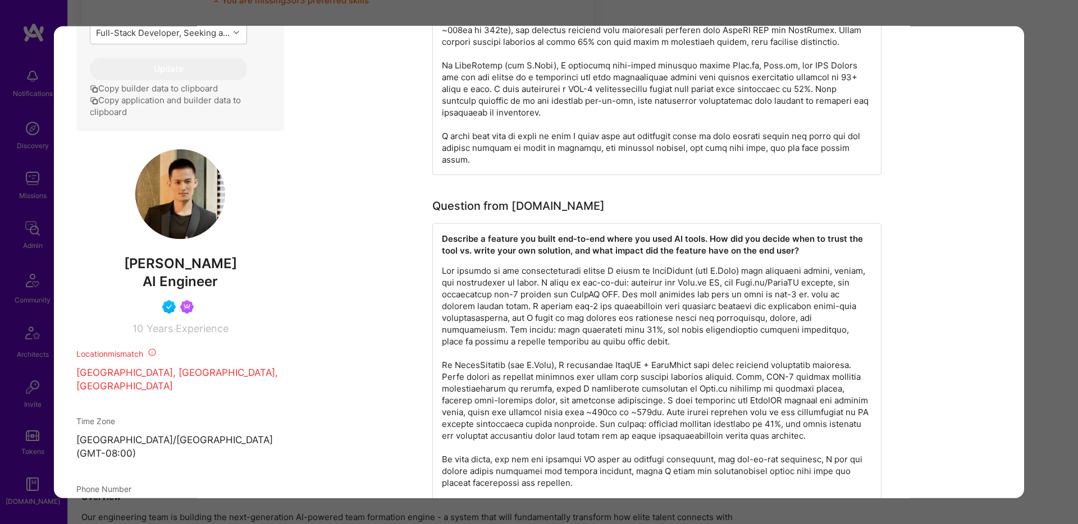 Image resolution: width=1078 pixels, height=524 pixels. Describe the element at coordinates (180, 354) in the screenshot. I see `div: Location mismatch` at that location.